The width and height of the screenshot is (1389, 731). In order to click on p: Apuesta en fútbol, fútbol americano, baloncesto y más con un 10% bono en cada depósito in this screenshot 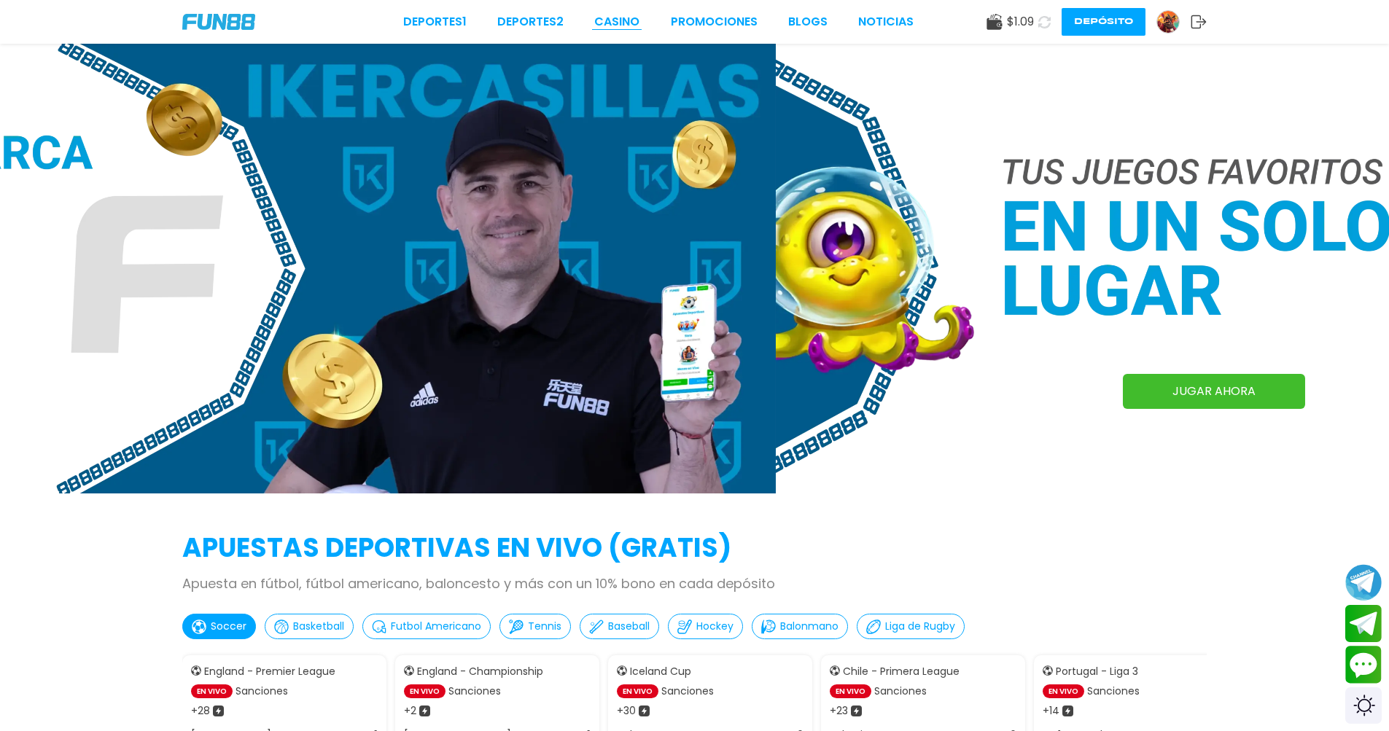, I will do `click(694, 583)`.